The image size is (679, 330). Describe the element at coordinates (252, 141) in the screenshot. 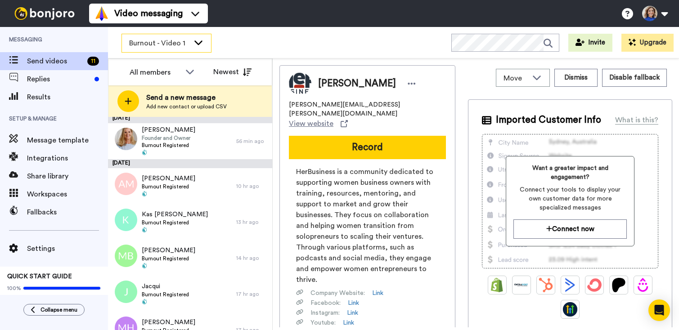

I see `div: 56 min ago` at that location.